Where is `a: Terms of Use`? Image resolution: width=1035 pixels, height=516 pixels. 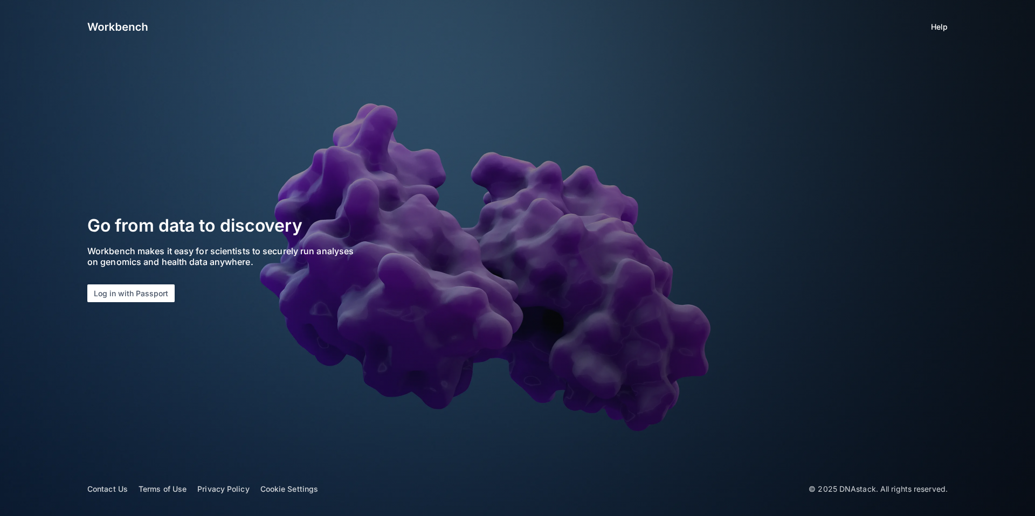 a: Terms of Use is located at coordinates (162, 489).